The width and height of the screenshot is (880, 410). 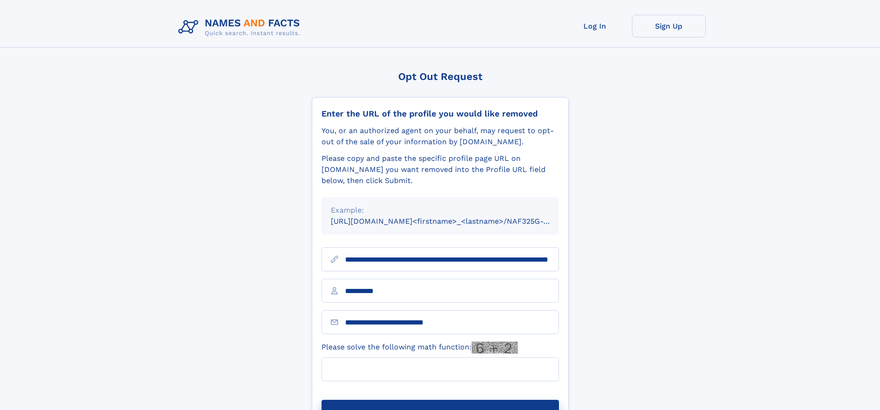 What do you see at coordinates (420, 347) in the screenshot?
I see `label: Please solve the following math function:` at bounding box center [420, 347].